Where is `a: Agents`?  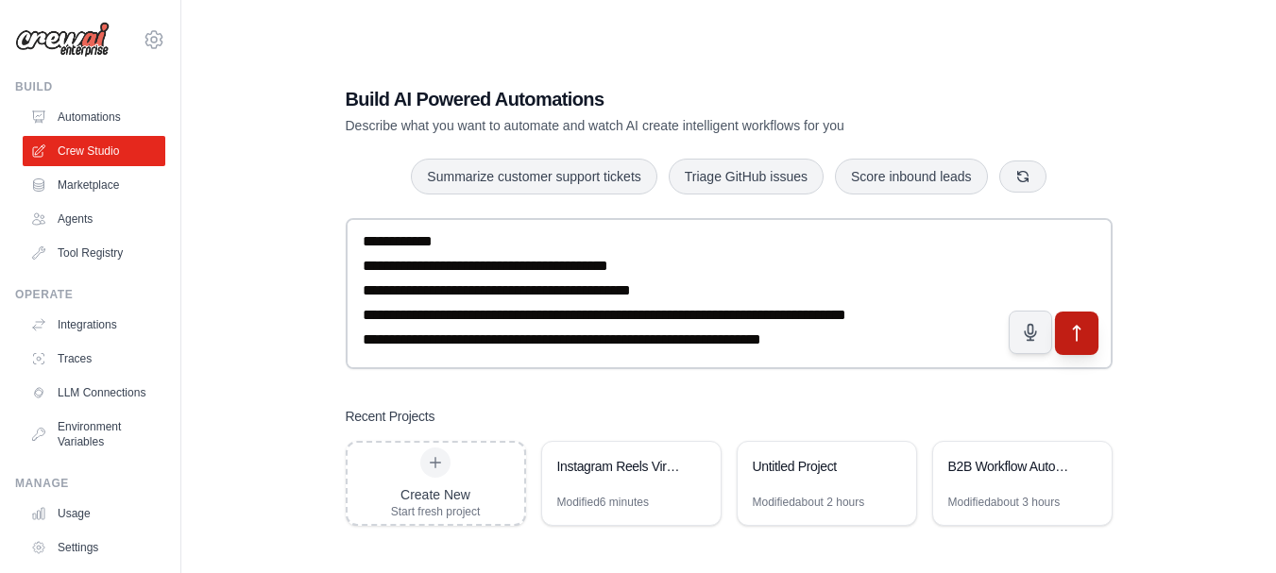
a: Agents is located at coordinates (94, 219).